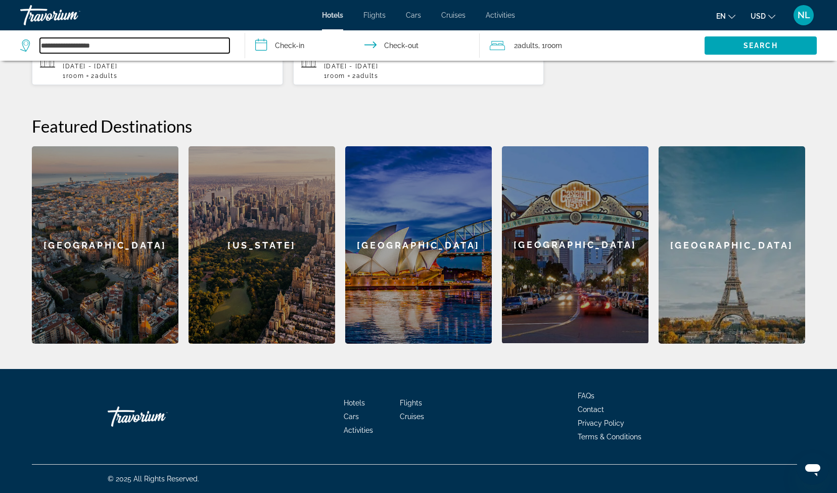 The height and width of the screenshot is (493, 837). I want to click on span: NL, so click(804, 15).